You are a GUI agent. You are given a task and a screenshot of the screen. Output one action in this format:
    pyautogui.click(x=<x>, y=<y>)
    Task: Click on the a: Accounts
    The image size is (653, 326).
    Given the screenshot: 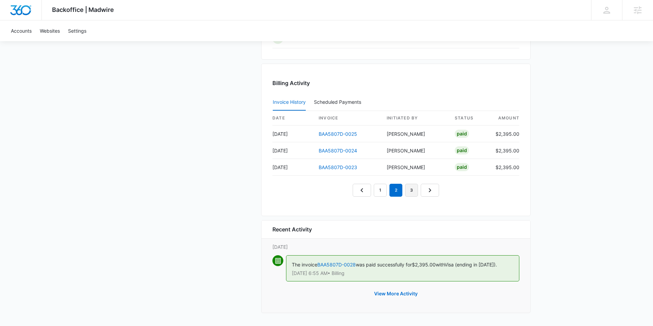 What is the action you would take?
    pyautogui.click(x=21, y=31)
    